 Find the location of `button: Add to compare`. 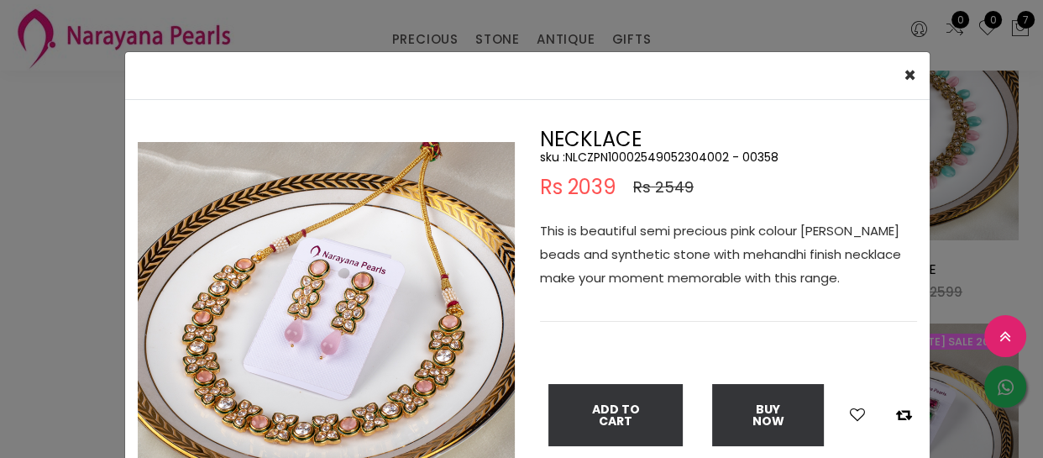

button: Add to compare is located at coordinates (904, 415).